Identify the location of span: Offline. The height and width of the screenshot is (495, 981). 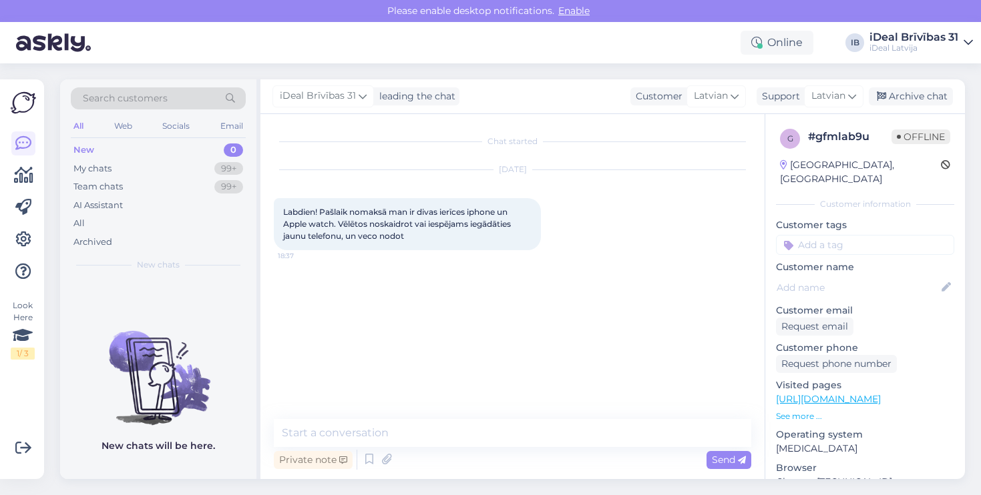
(921, 137).